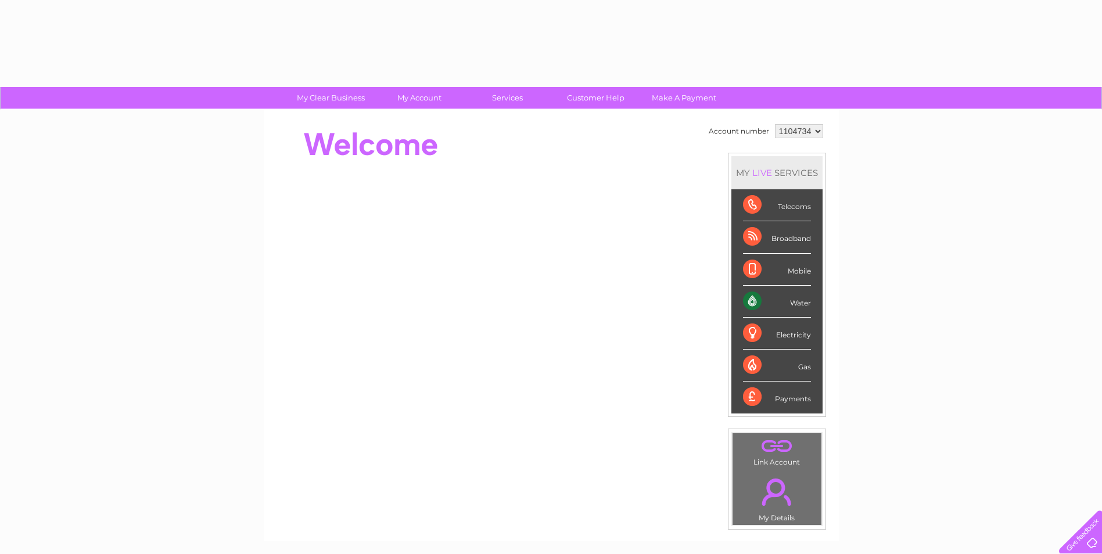  What do you see at coordinates (777, 451) in the screenshot?
I see `td: Link Account` at bounding box center [777, 451].